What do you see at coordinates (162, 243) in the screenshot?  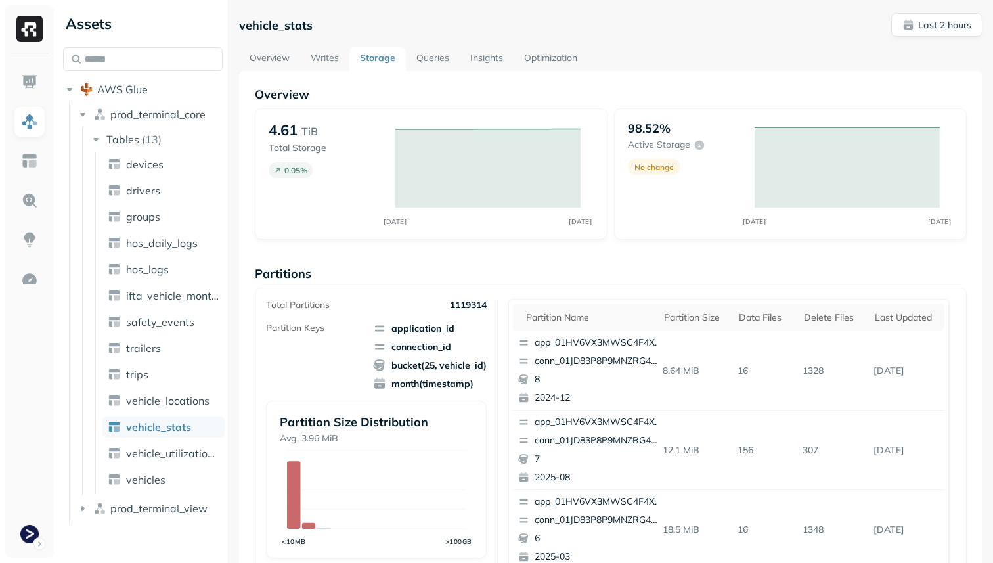 I see `span: hos_daily_logs` at bounding box center [162, 243].